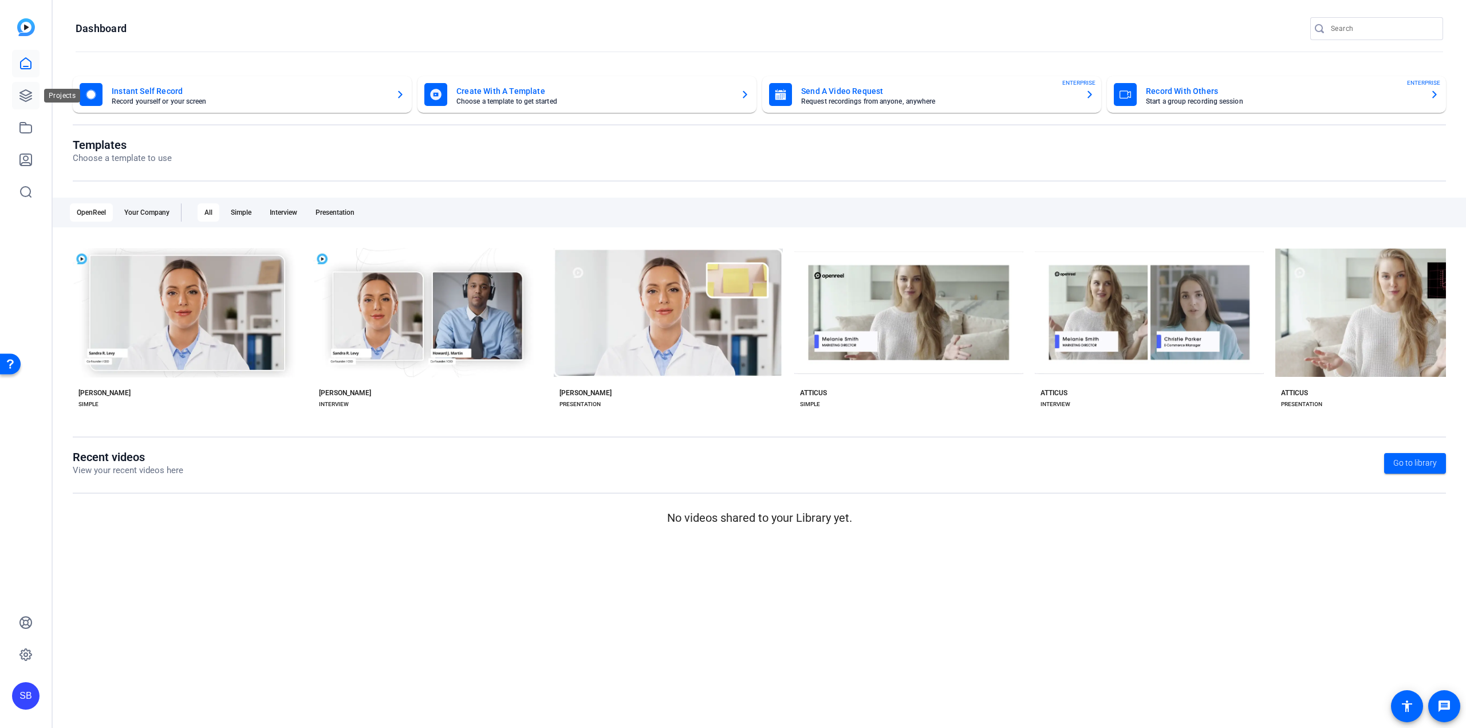 Image resolution: width=1466 pixels, height=728 pixels. Describe the element at coordinates (1277, 95) in the screenshot. I see `button: Record With OthersStart a group recording sessionENTERPRISE` at that location.